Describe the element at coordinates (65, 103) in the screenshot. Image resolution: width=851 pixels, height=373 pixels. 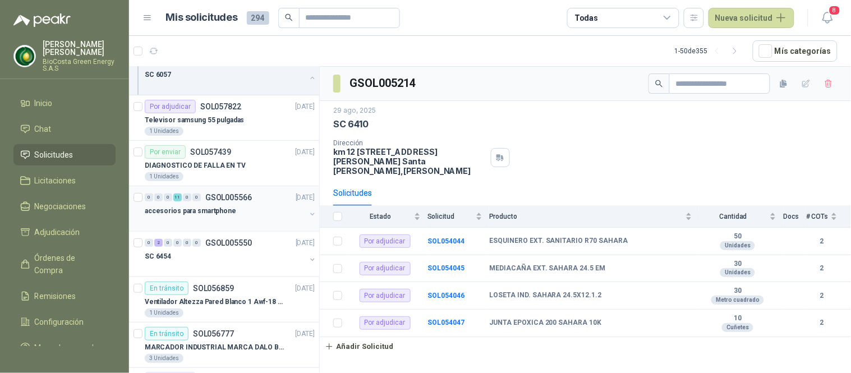
I see `a: Inicio` at that location.